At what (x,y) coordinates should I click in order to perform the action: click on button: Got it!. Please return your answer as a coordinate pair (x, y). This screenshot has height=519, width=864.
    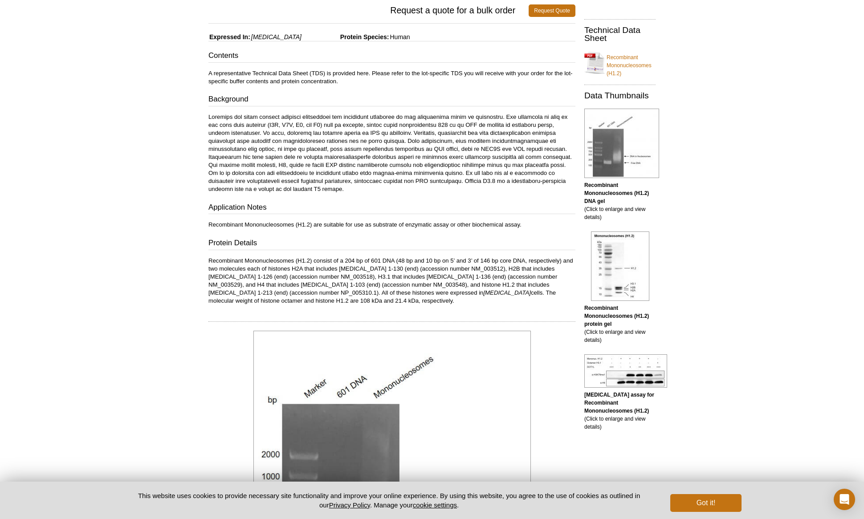
    Looking at the image, I should click on (706, 503).